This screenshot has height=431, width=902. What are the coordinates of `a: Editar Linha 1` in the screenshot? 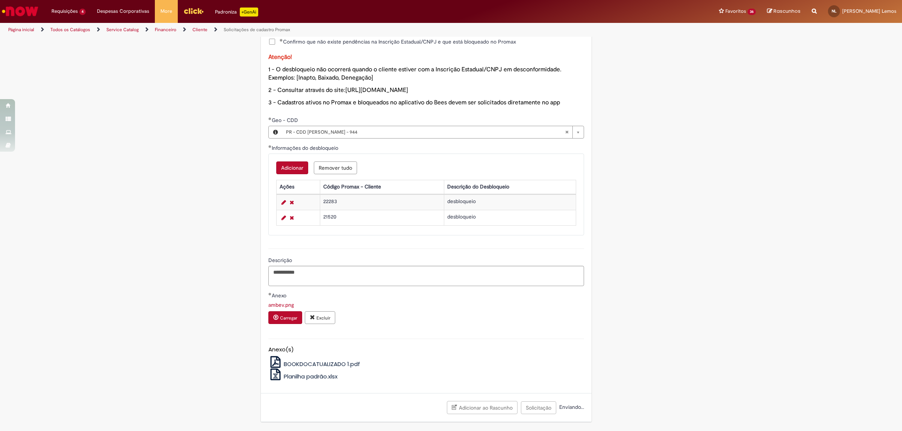 It's located at (284, 203).